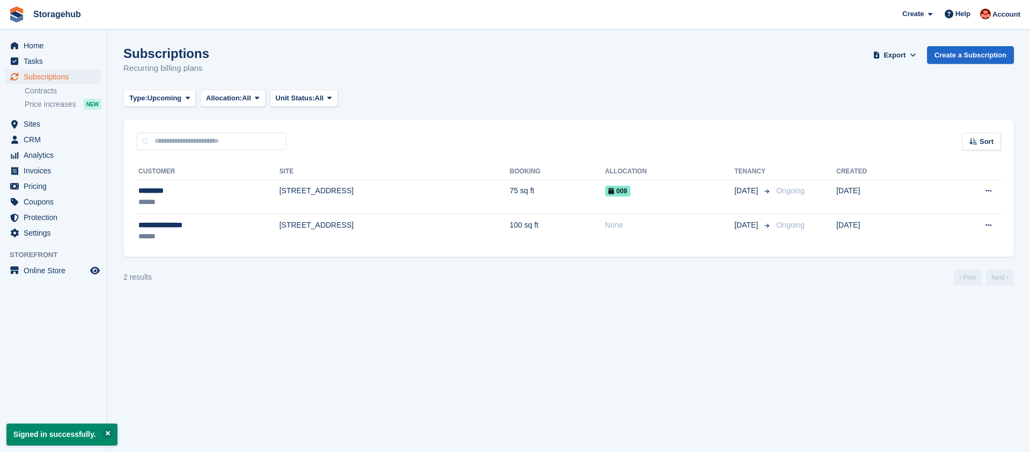 This screenshot has height=452, width=1030. Describe the element at coordinates (63, 104) in the screenshot. I see `a: Price increases NEW` at that location.